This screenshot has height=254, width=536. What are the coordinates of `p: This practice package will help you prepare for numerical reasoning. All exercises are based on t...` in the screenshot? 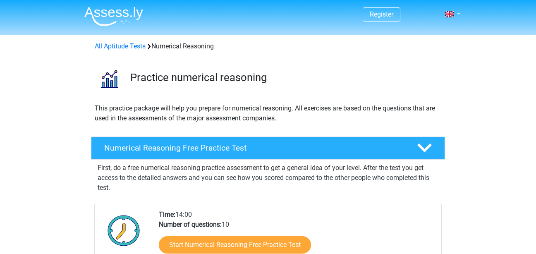 It's located at (268, 113).